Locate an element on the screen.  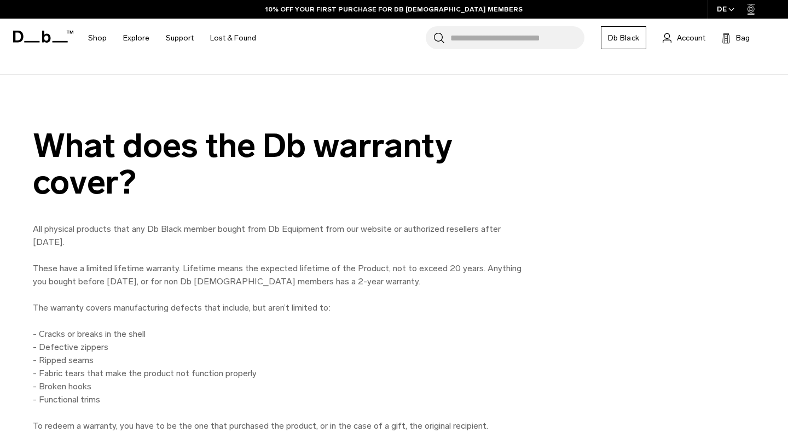
a: Account is located at coordinates (684, 38).